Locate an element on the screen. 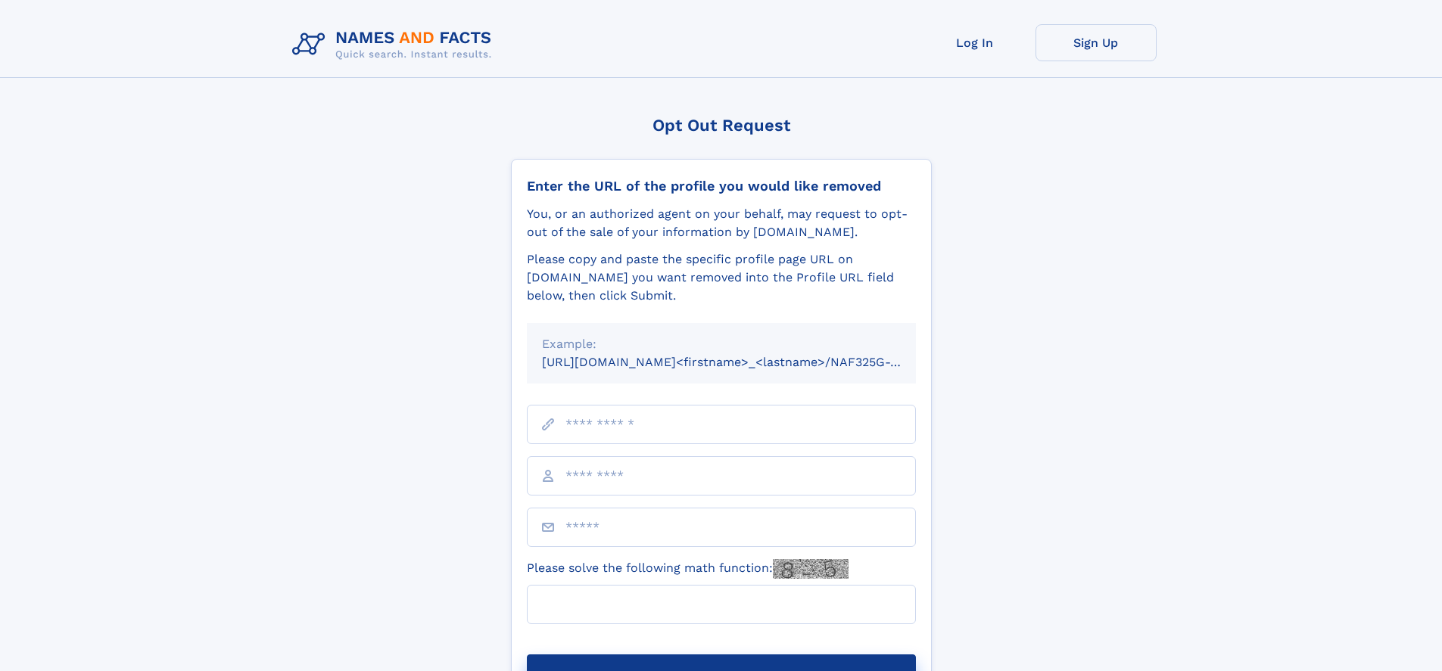 This screenshot has width=1442, height=671. label: Please solve the following math function: is located at coordinates (687, 569).